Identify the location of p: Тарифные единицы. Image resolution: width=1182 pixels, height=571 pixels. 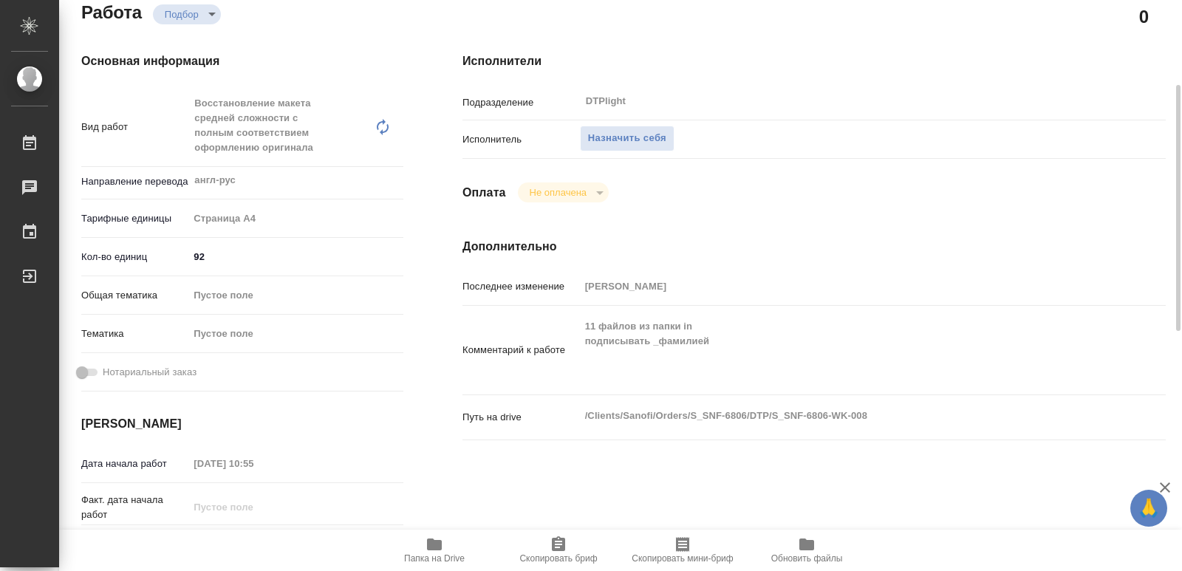
(134, 219).